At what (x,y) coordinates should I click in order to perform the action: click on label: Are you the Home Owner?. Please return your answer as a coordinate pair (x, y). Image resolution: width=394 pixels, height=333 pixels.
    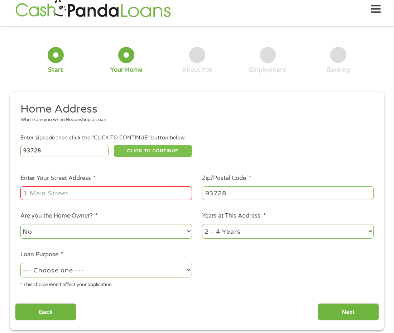
    Looking at the image, I should click on (59, 215).